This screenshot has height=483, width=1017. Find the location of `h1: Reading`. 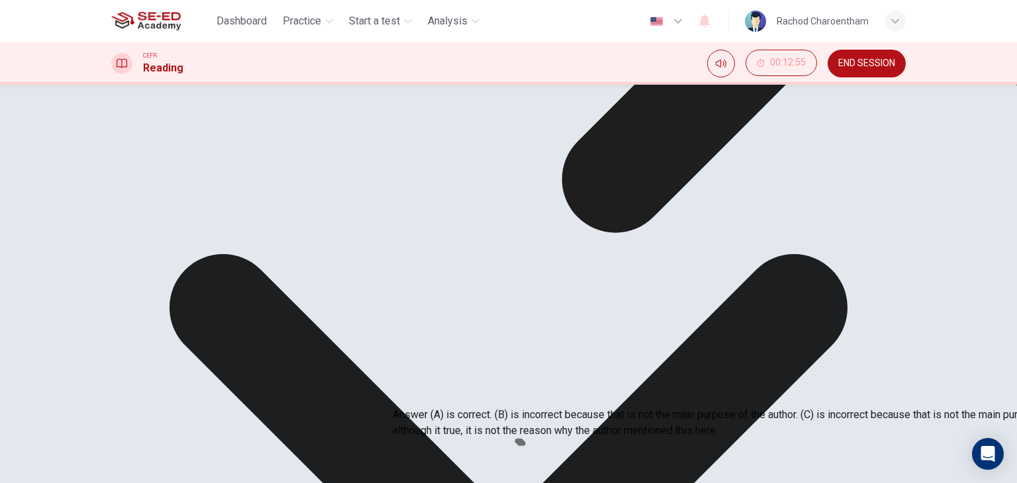

h1: Reading is located at coordinates (163, 68).